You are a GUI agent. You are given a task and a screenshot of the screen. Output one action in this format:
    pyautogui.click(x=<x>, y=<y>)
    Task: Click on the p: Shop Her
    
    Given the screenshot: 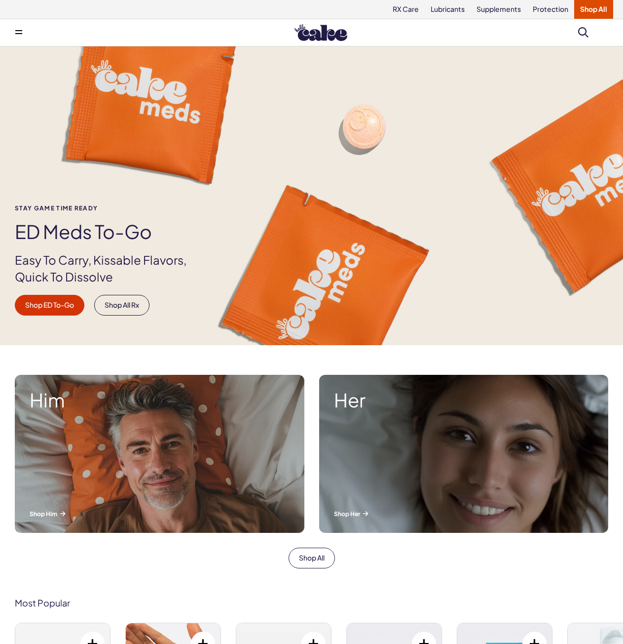 What is the action you would take?
    pyautogui.click(x=464, y=513)
    